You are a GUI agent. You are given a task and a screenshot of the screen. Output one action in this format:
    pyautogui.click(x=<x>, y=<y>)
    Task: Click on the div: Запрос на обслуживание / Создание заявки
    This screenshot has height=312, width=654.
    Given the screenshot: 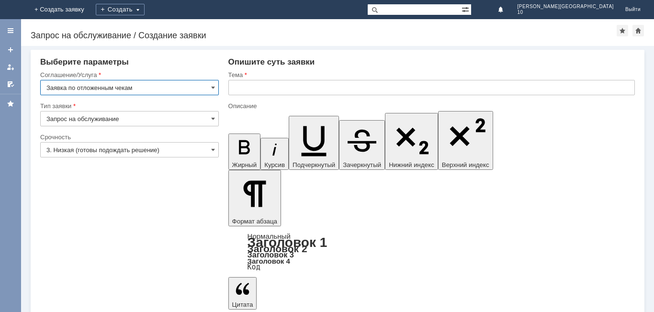 What is the action you would take?
    pyautogui.click(x=324, y=35)
    